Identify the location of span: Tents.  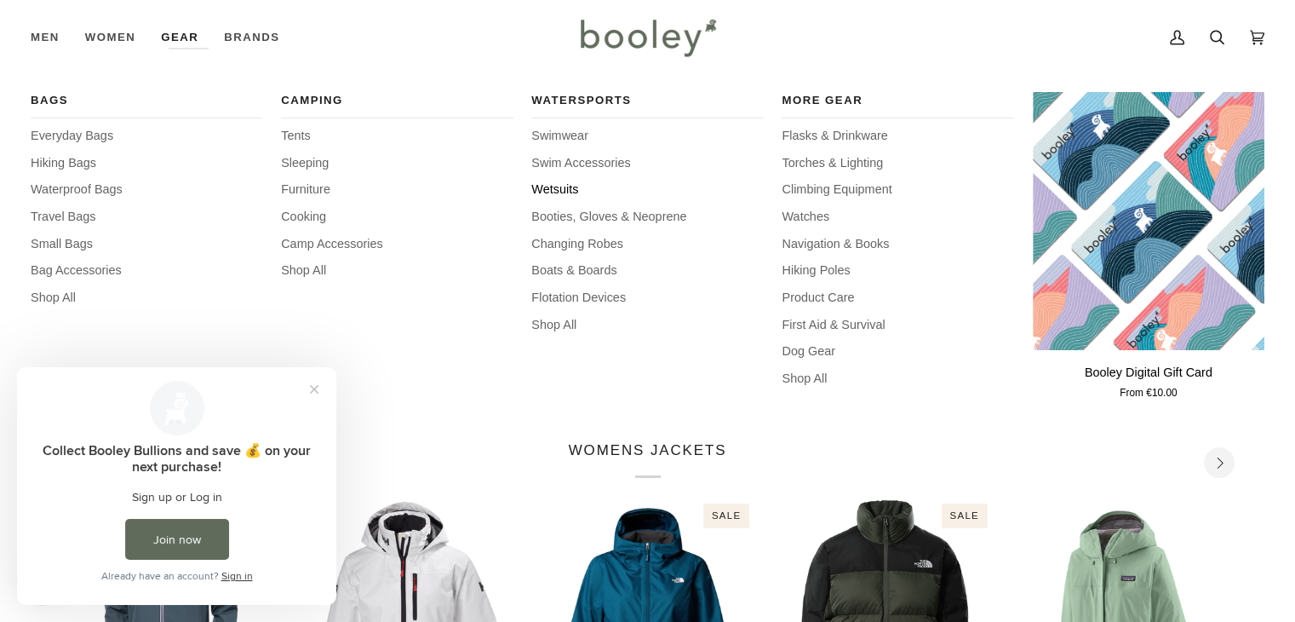
(397, 136).